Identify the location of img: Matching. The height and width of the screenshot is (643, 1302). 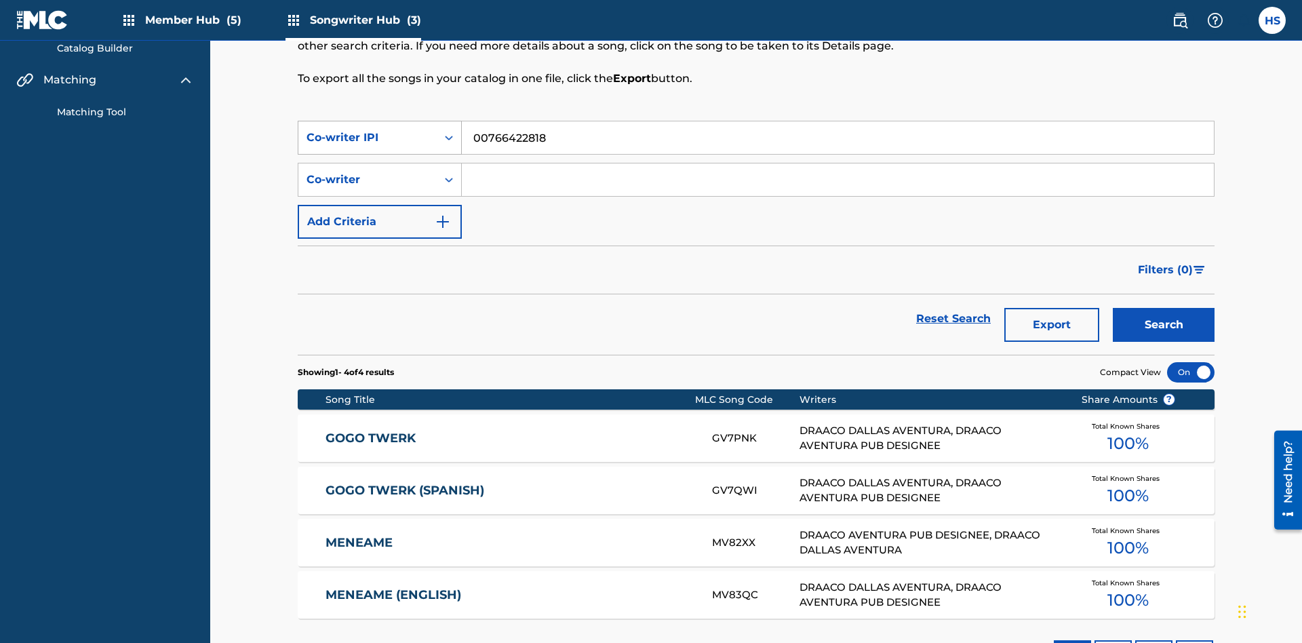
(24, 80).